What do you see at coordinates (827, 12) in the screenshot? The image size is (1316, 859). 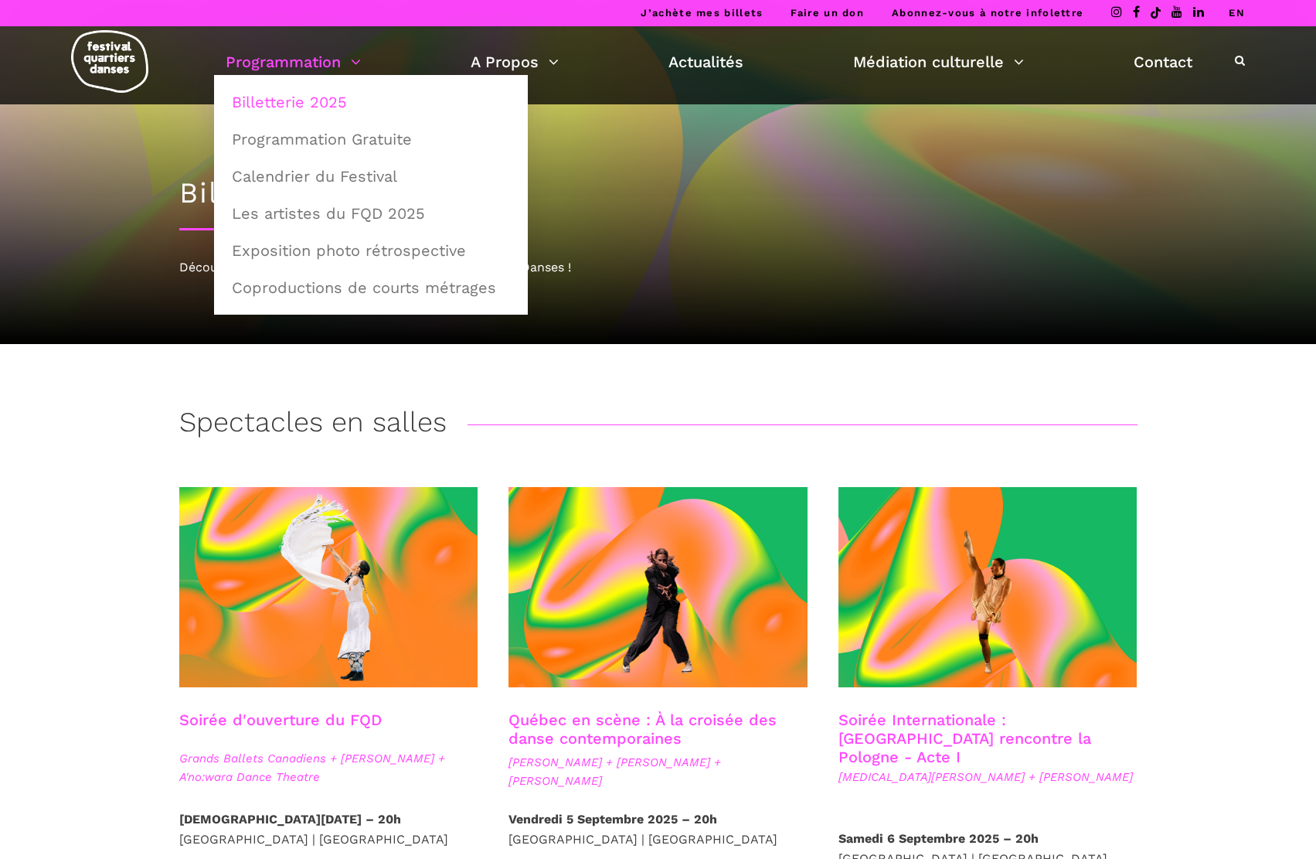 I see `a: Faire un don` at bounding box center [827, 12].